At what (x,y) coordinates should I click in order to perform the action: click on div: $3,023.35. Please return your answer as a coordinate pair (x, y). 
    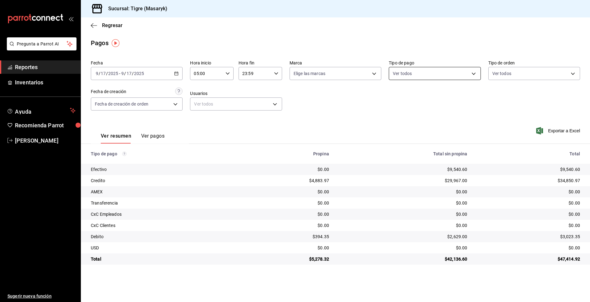
    Looking at the image, I should click on (529, 236).